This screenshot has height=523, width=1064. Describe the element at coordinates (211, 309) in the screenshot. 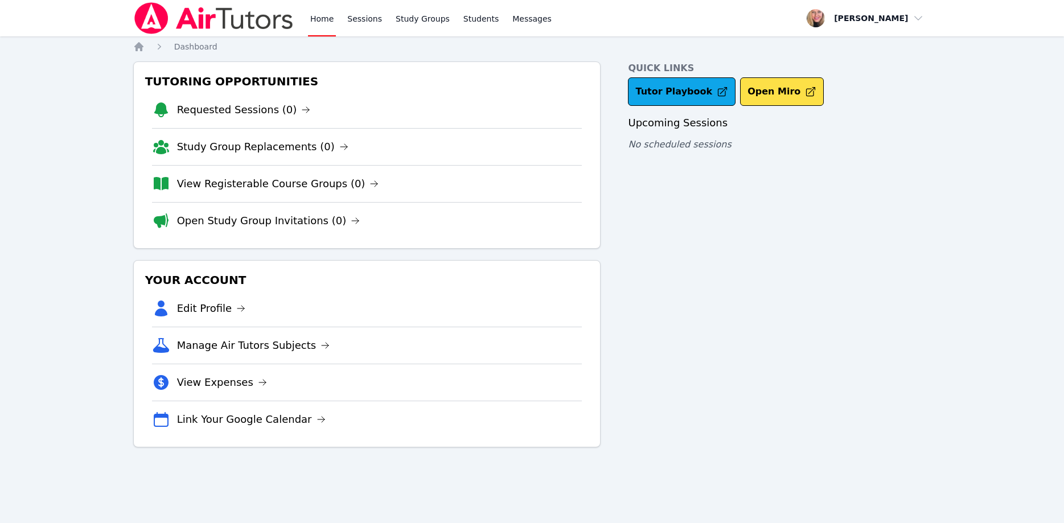

I see `a: Edit Profile` at that location.